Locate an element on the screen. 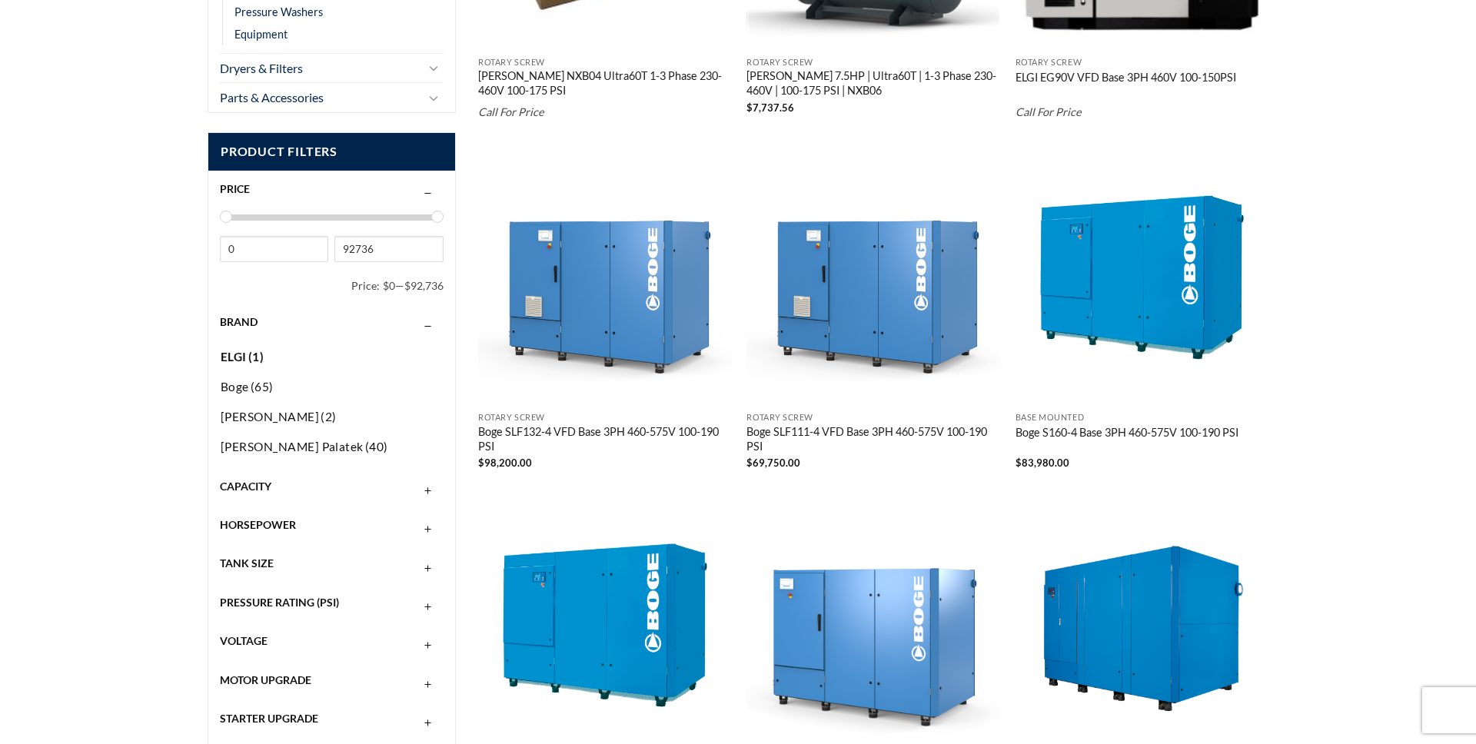 This screenshot has width=1476, height=744. span: (2) is located at coordinates (328, 418).